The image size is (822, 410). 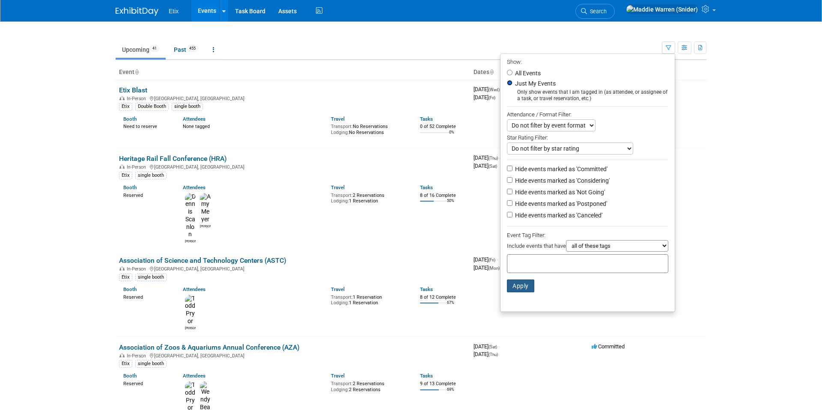 What do you see at coordinates (527, 73) in the screenshot?
I see `label: All Events` at bounding box center [527, 73].